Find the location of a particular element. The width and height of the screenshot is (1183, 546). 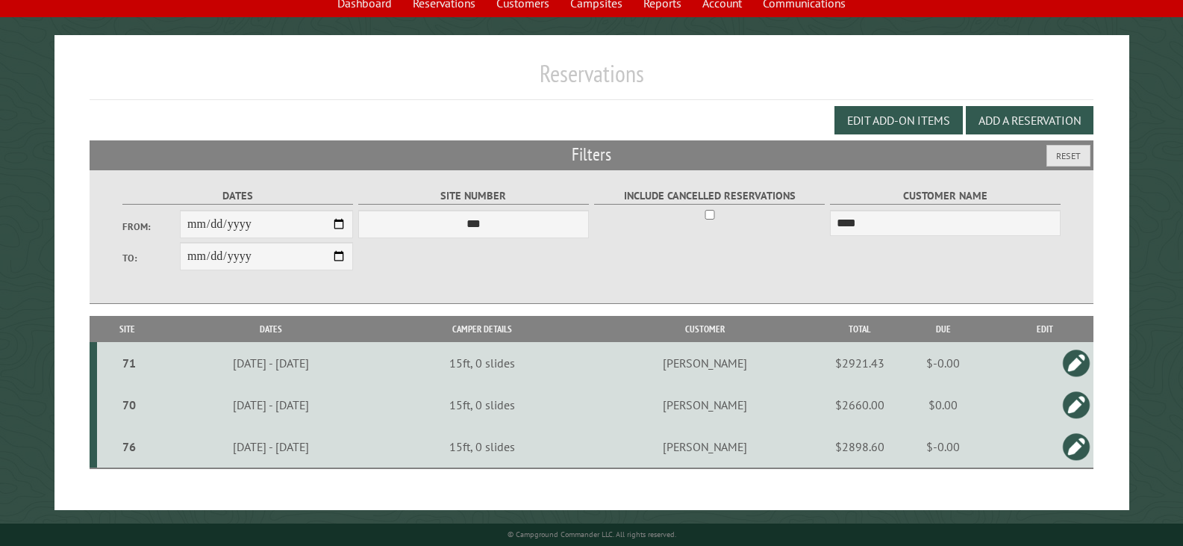

td: $2660.00 is located at coordinates (860, 405).